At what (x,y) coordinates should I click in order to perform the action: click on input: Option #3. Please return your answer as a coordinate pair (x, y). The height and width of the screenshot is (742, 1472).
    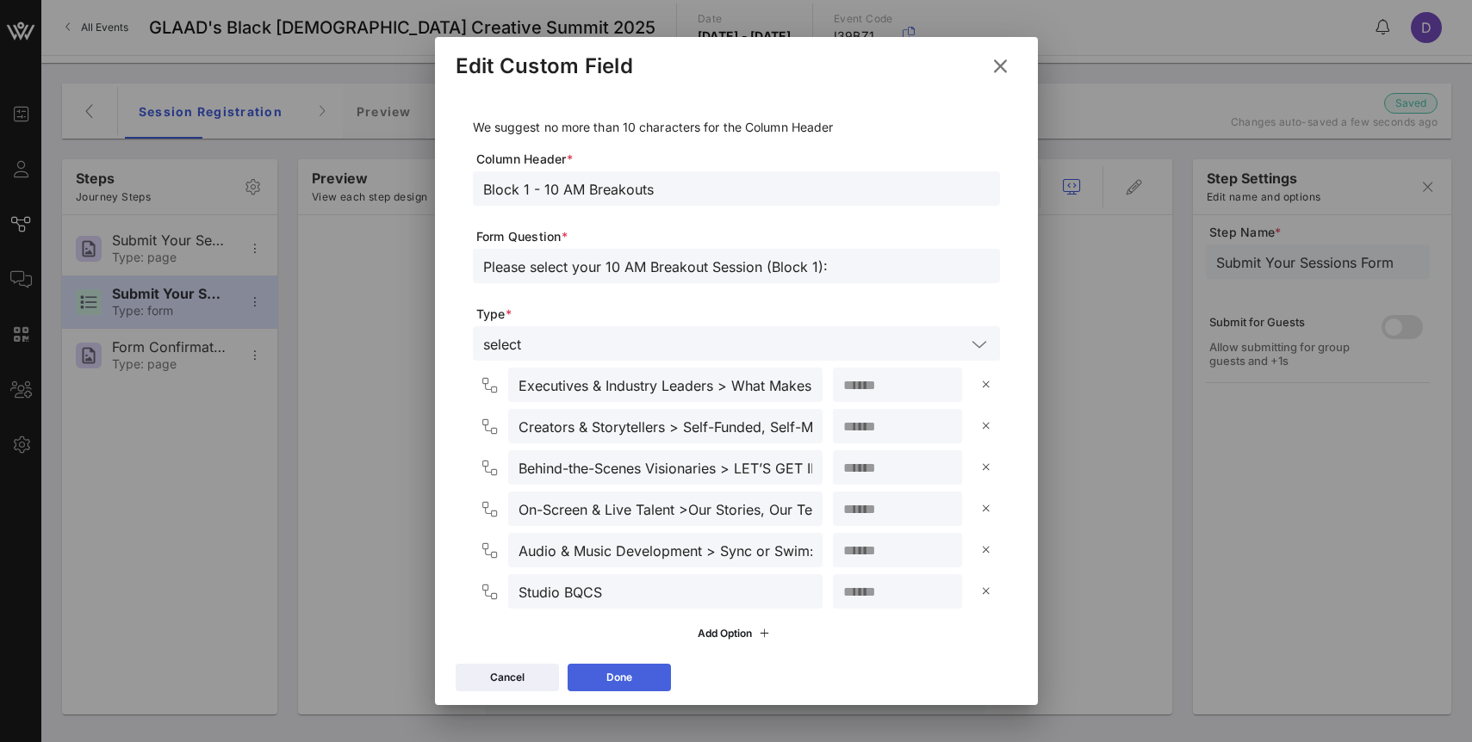
    Looking at the image, I should click on (665, 468).